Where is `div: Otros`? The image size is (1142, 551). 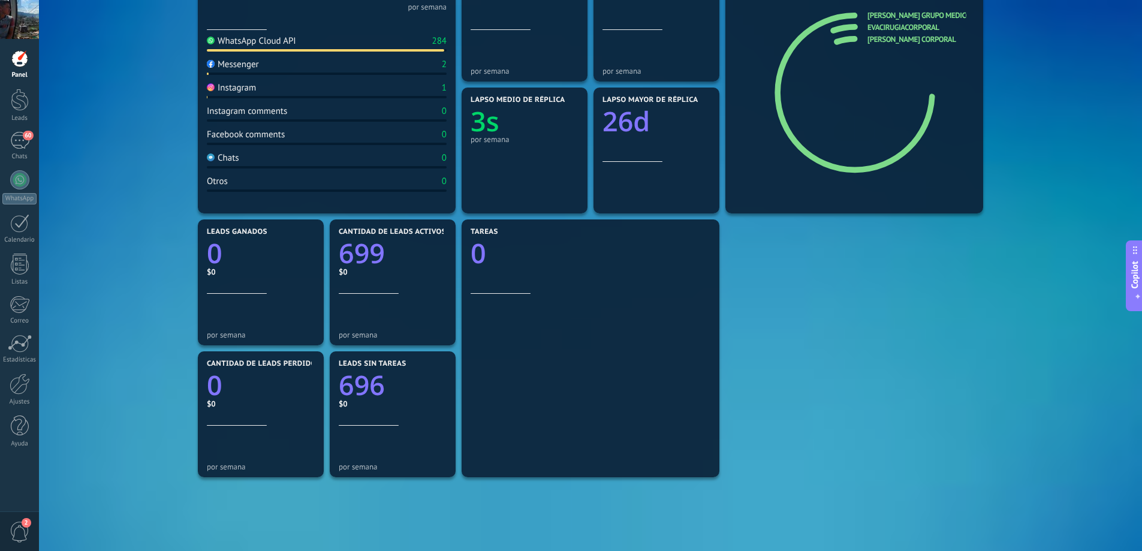 div: Otros is located at coordinates (217, 181).